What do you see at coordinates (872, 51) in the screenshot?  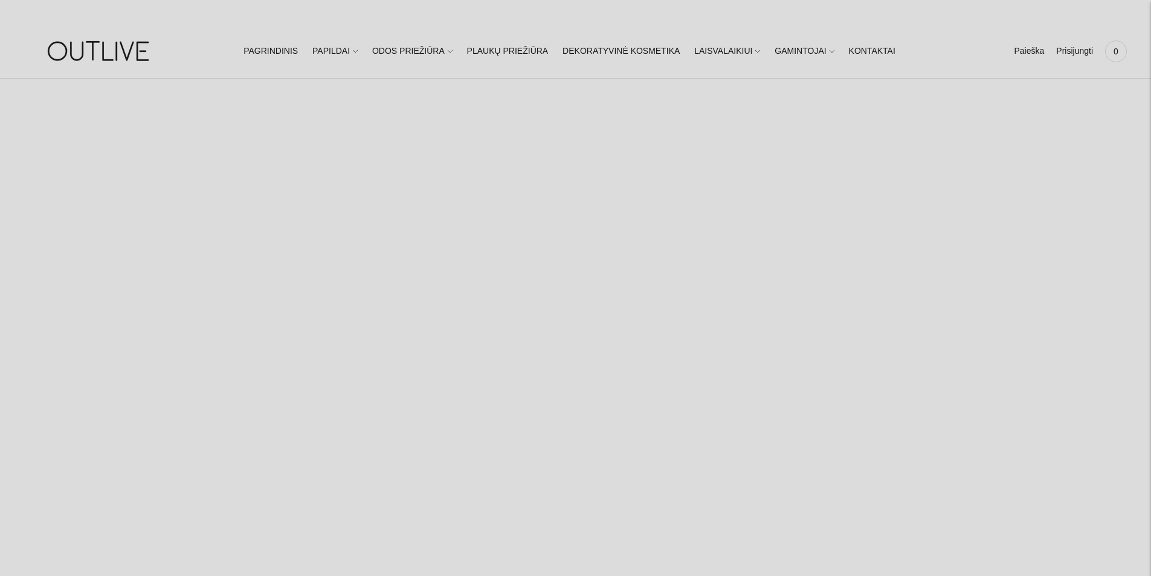 I see `a: KONTAKTAI` at bounding box center [872, 51].